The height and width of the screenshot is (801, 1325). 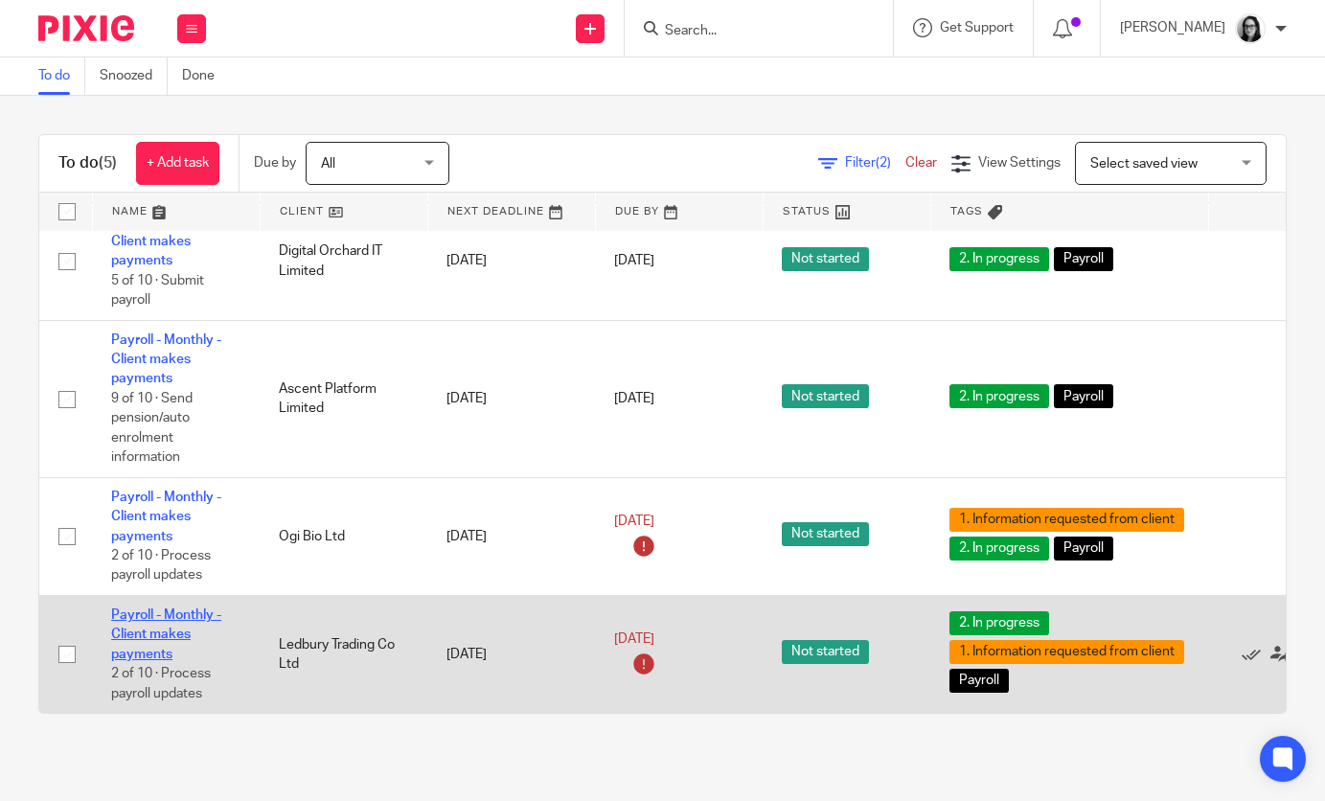 What do you see at coordinates (1020, 163) in the screenshot?
I see `span: View Settings` at bounding box center [1020, 163].